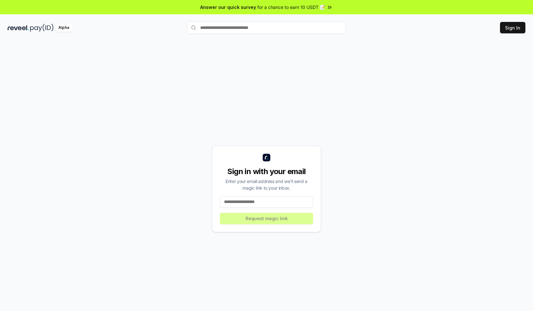  What do you see at coordinates (513, 28) in the screenshot?
I see `button: Sign In` at bounding box center [513, 28].